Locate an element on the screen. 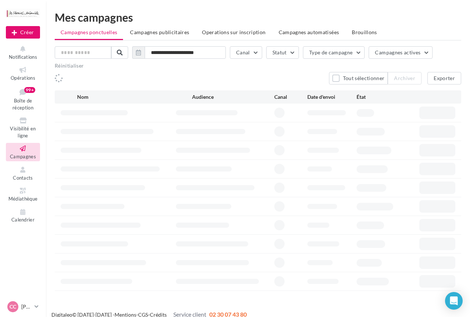  button: Canal is located at coordinates (246, 52).